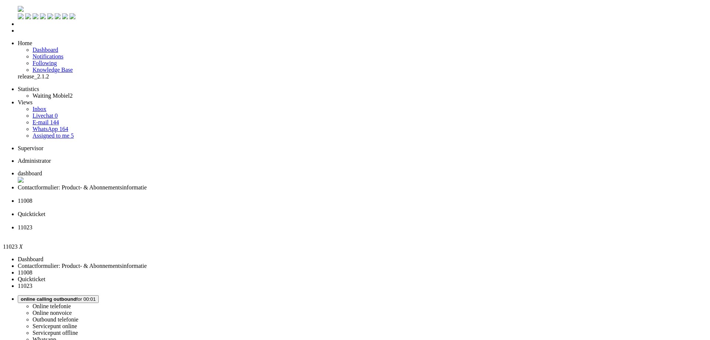 The width and height of the screenshot is (710, 340). What do you see at coordinates (35, 16) in the screenshot?
I see `img: ic_m_inbox.svg` at bounding box center [35, 16].